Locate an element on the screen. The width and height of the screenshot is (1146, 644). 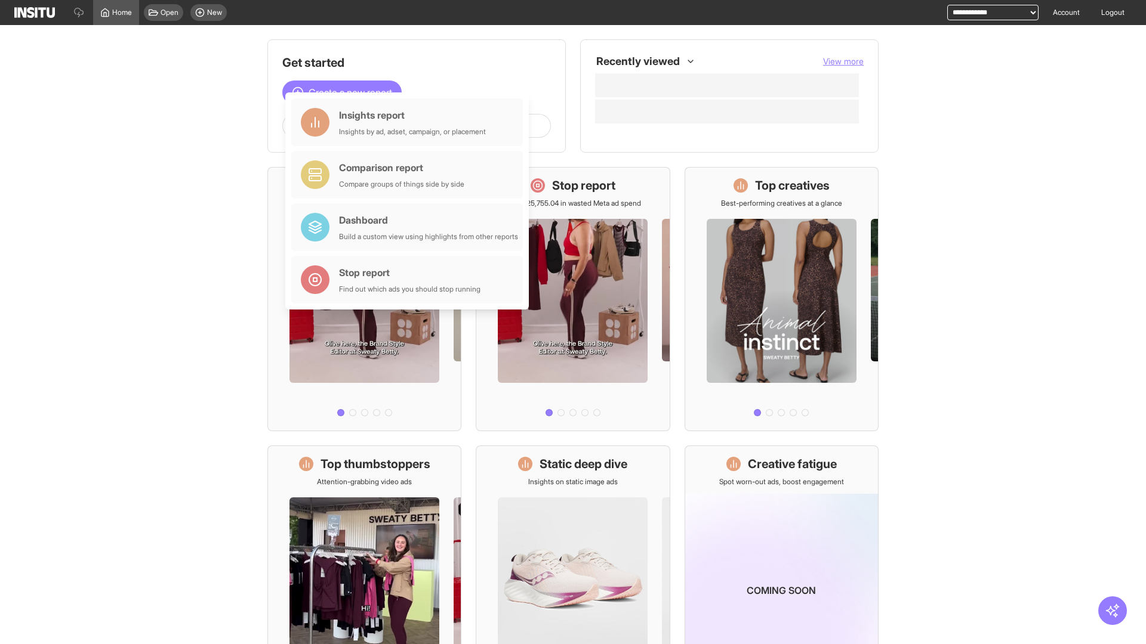
div: Insights report is located at coordinates (412, 115).